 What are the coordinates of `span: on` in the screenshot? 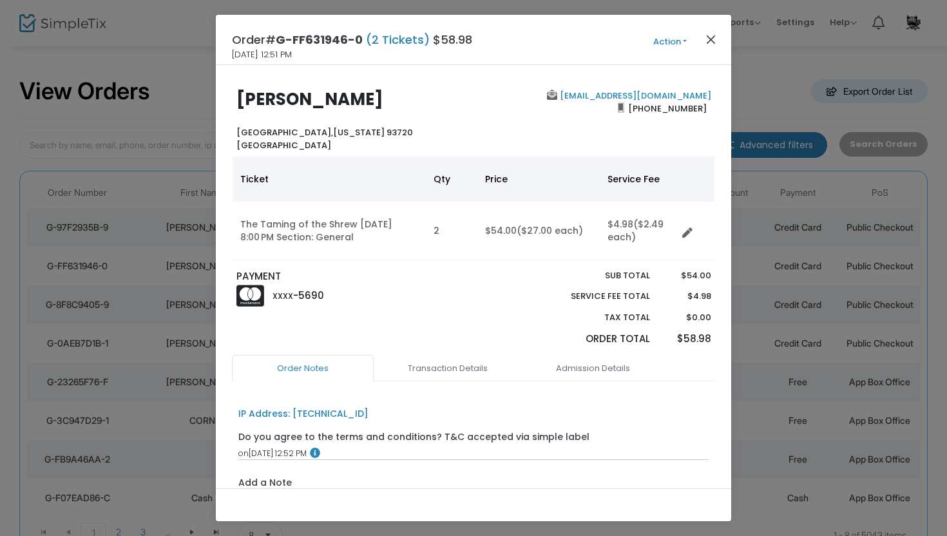 It's located at (243, 453).